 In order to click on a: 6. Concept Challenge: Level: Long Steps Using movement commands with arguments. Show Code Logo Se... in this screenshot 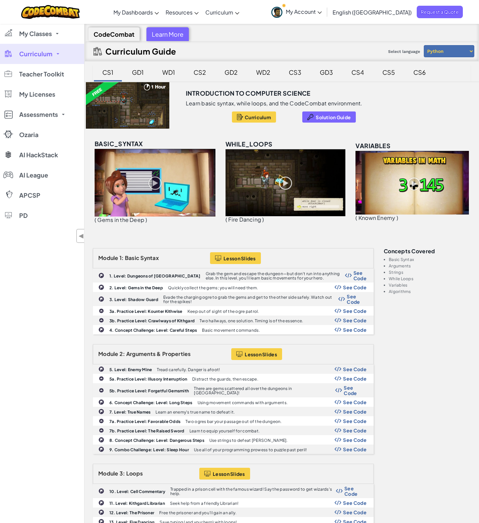, I will do `click(233, 402)`.